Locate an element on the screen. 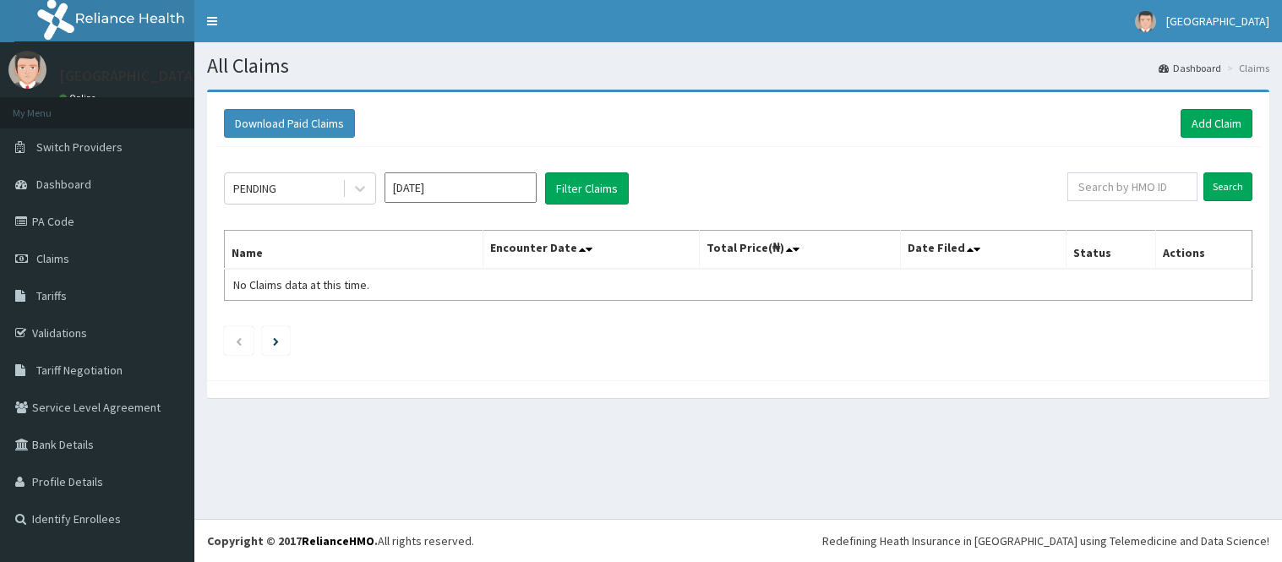 This screenshot has height=562, width=1282. strong: Copyright © 2017 . is located at coordinates (292, 541).